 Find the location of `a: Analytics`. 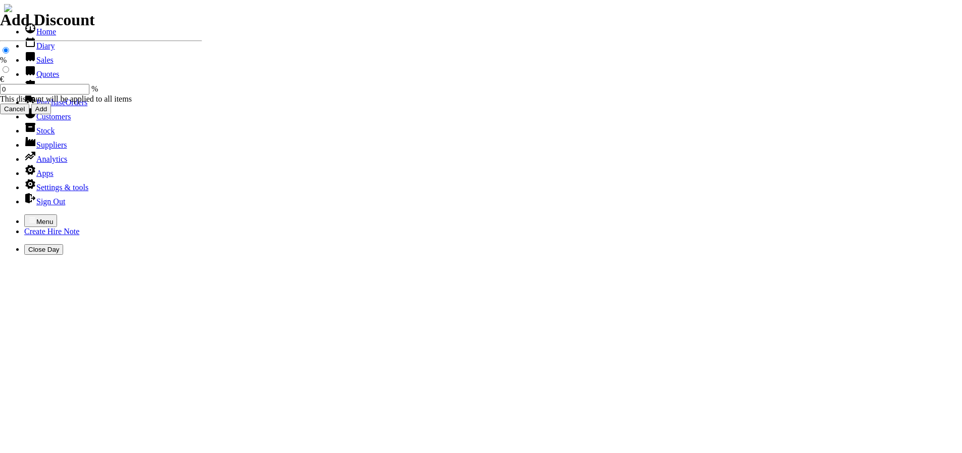

a: Analytics is located at coordinates (45, 159).